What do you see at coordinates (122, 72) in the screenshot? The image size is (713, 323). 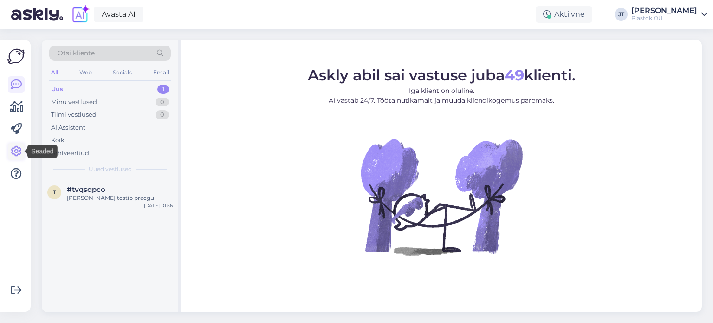 I see `div: Socials` at bounding box center [122, 72].